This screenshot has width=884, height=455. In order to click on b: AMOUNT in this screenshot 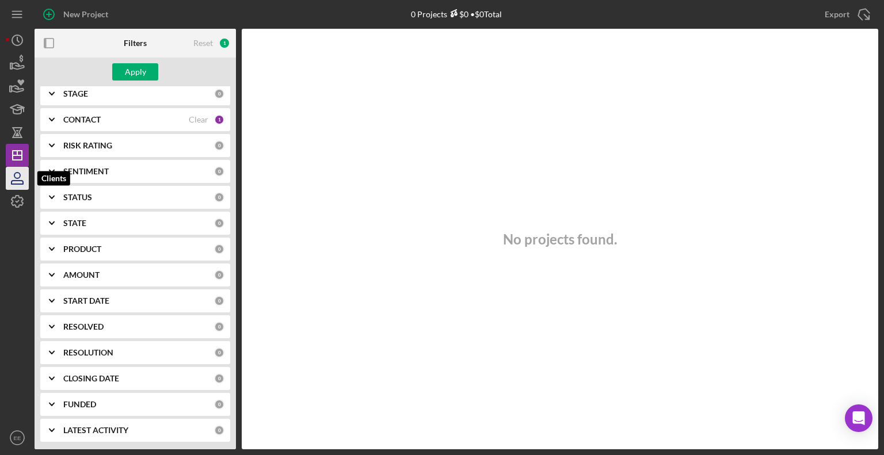, I will do `click(81, 275)`.